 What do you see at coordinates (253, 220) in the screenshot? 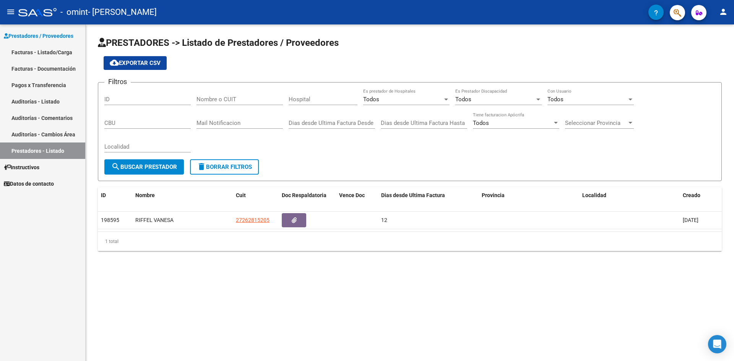
I see `span: 27262815205` at bounding box center [253, 220].